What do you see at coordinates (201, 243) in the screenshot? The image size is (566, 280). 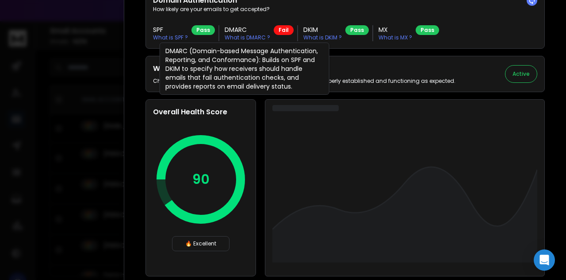 I see `div: 🔥 Excellent` at bounding box center [201, 243].